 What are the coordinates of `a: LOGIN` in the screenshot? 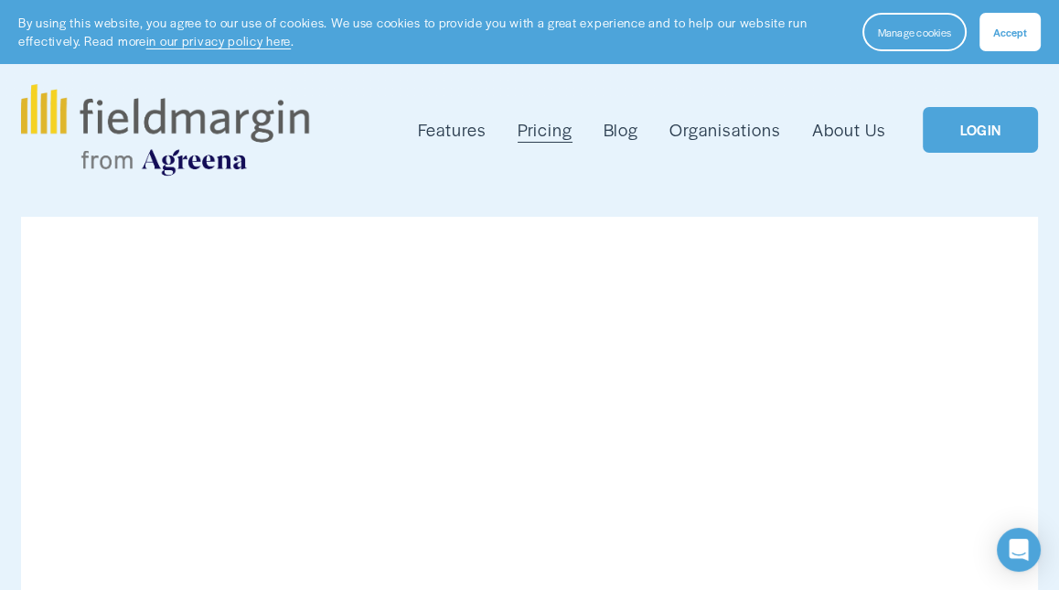 It's located at (980, 130).